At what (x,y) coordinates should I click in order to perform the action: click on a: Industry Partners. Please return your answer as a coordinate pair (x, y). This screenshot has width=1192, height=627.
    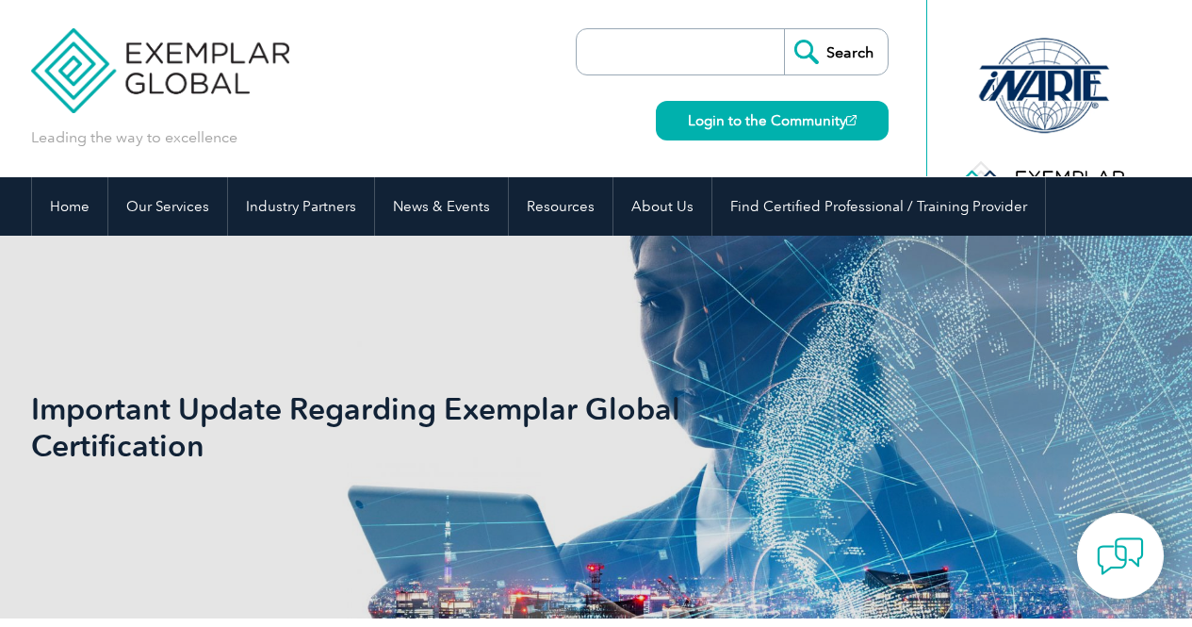
    Looking at the image, I should click on (301, 206).